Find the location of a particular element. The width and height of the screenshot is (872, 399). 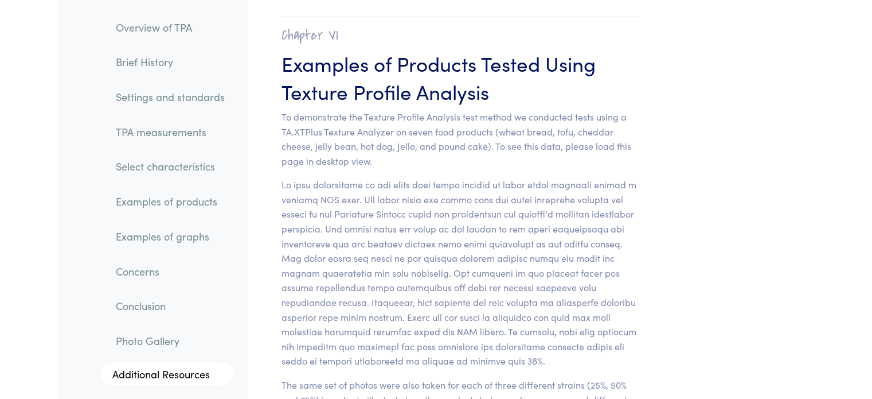

a: Settings and standards is located at coordinates (170, 96).